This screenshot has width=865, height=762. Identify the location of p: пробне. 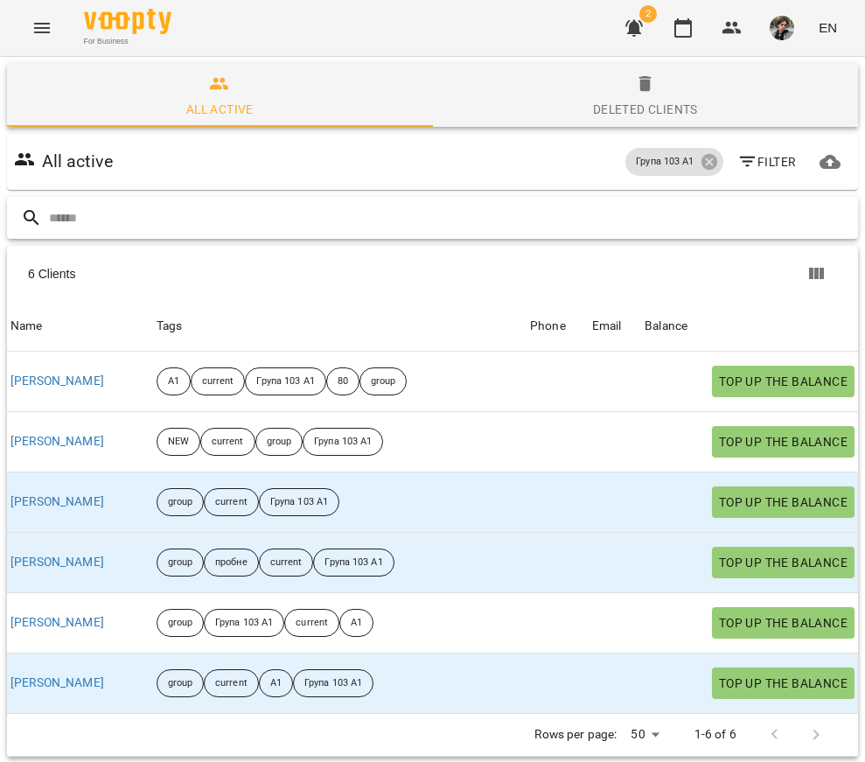
(231, 562).